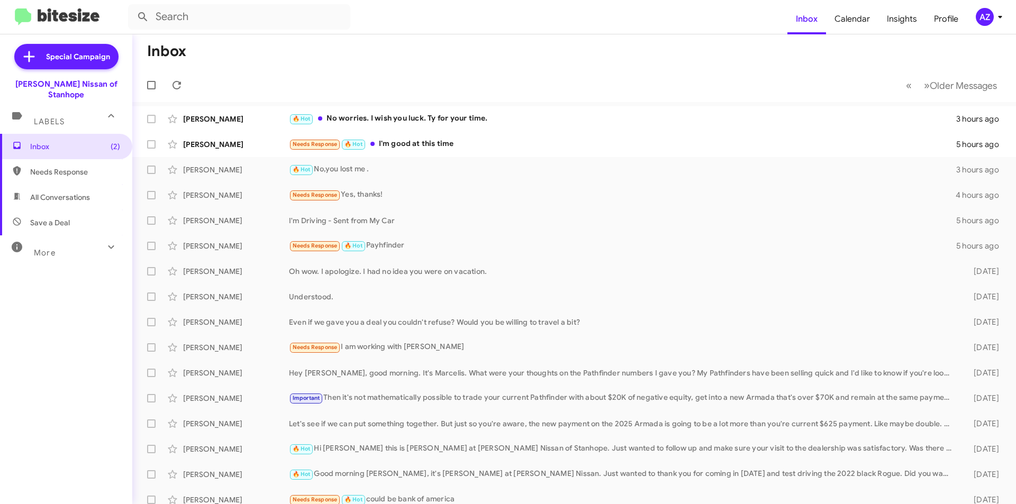 This screenshot has width=1016, height=504. I want to click on button: Next, so click(960, 85).